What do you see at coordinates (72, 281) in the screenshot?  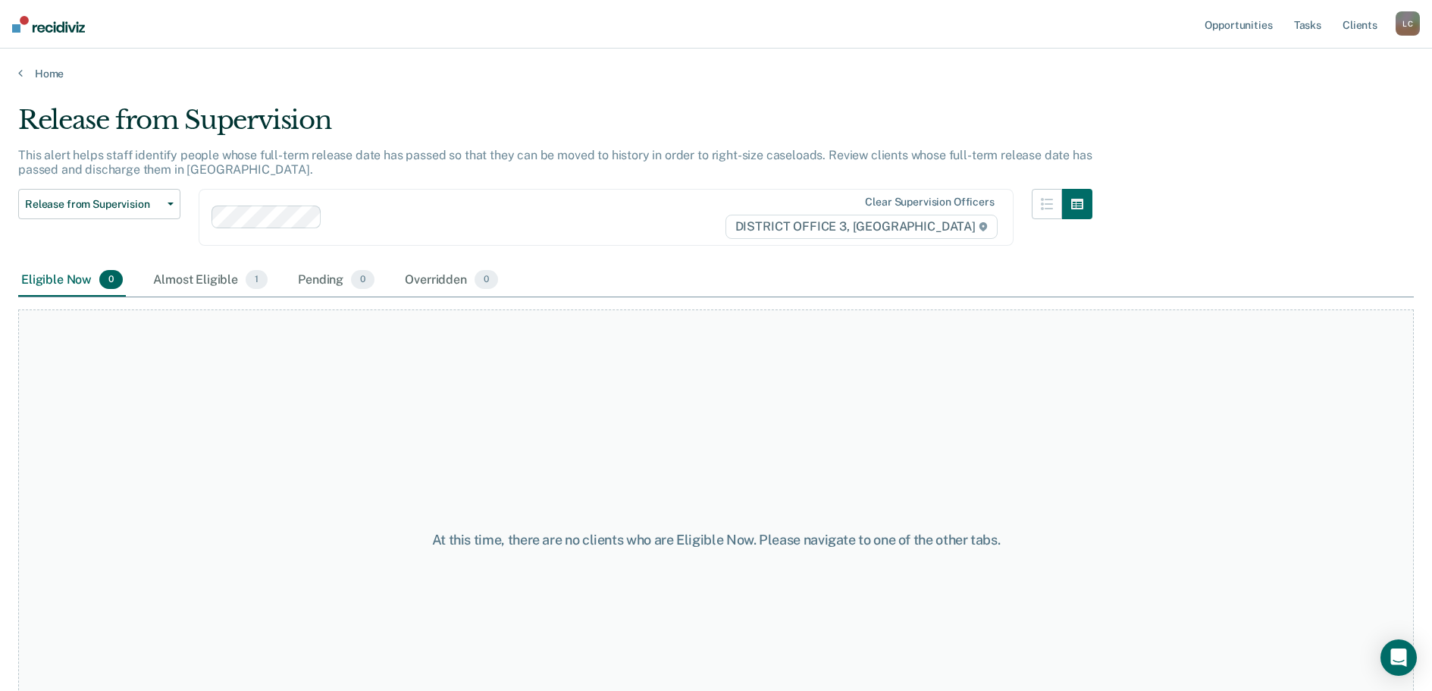 I see `div: Eligible Now0` at bounding box center [72, 281].